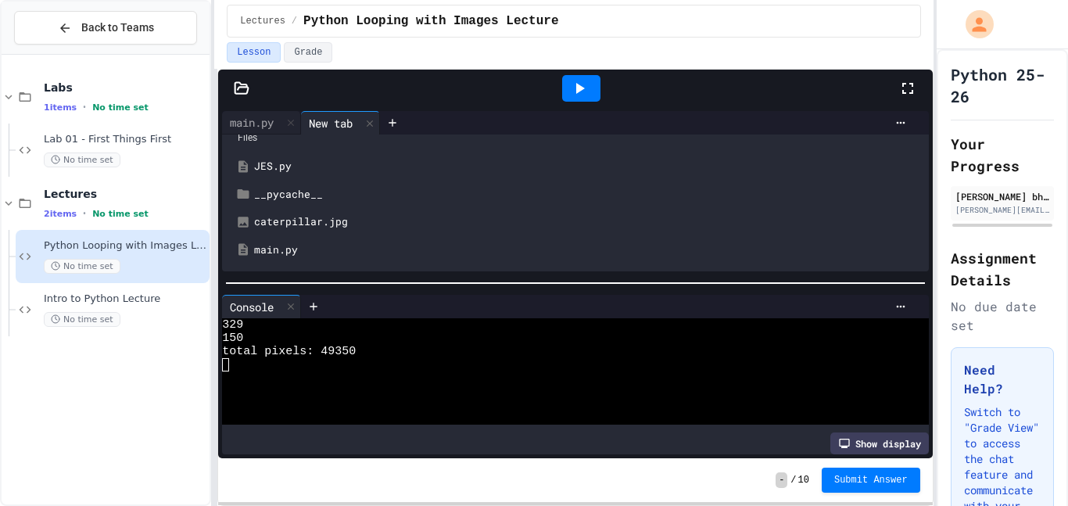 The width and height of the screenshot is (1068, 506). I want to click on div: caterpillar.jpg, so click(586, 222).